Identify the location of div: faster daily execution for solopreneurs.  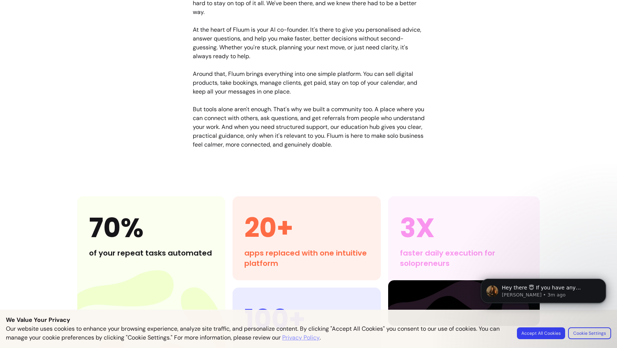
(464, 258).